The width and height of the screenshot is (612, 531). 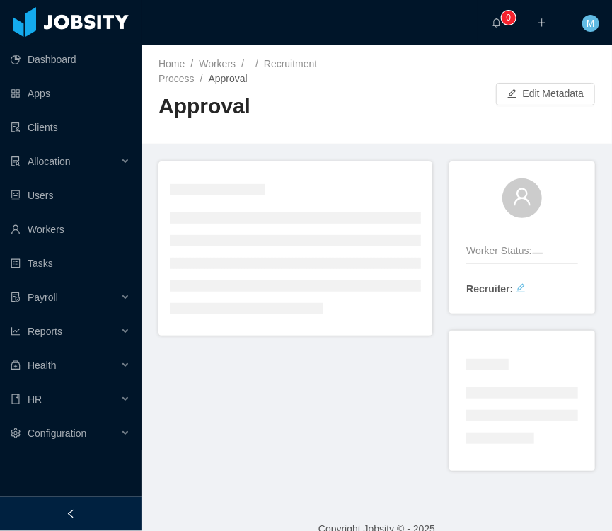 I want to click on span: HR, so click(x=35, y=399).